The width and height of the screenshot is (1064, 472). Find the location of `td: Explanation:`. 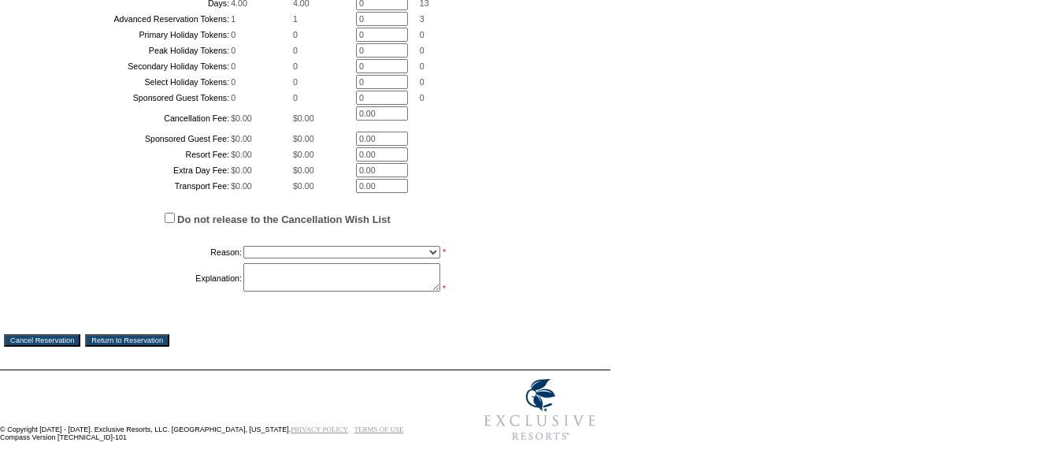

td: Explanation: is located at coordinates (143, 278).